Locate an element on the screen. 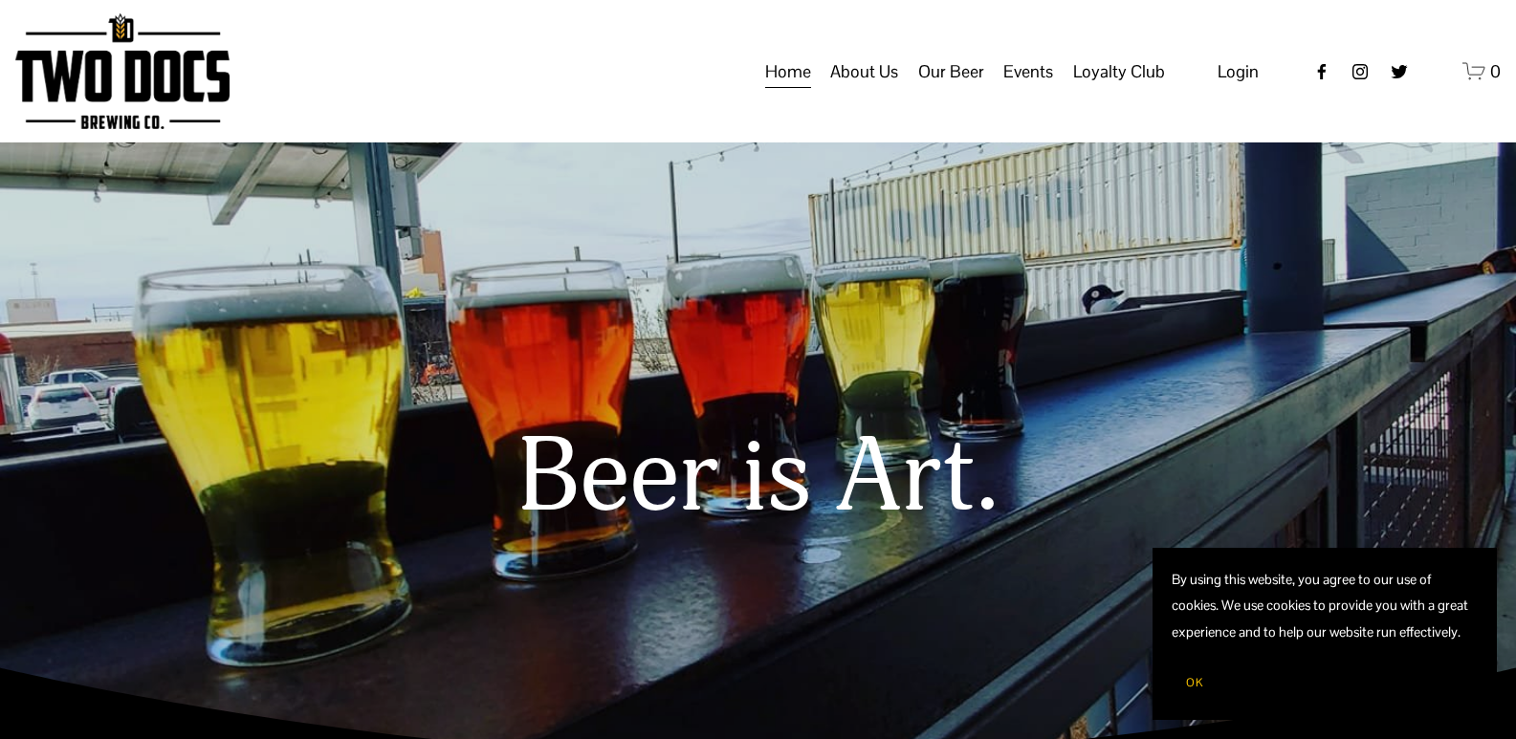 This screenshot has width=1516, height=739. span: Events is located at coordinates (1028, 72).